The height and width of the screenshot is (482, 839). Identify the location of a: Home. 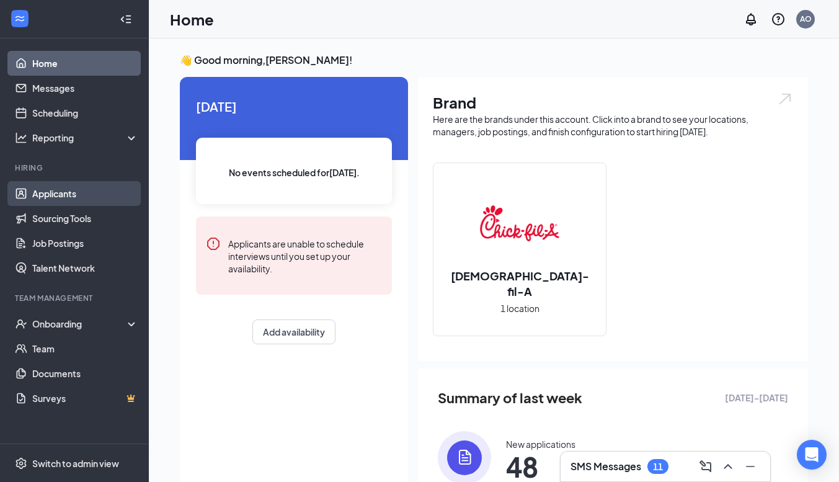
(85, 63).